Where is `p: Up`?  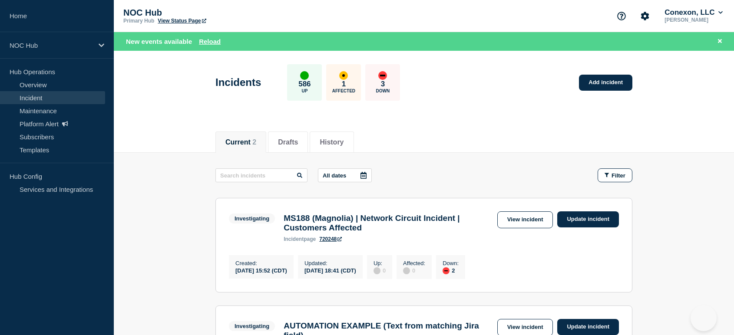
p: Up is located at coordinates (304, 91).